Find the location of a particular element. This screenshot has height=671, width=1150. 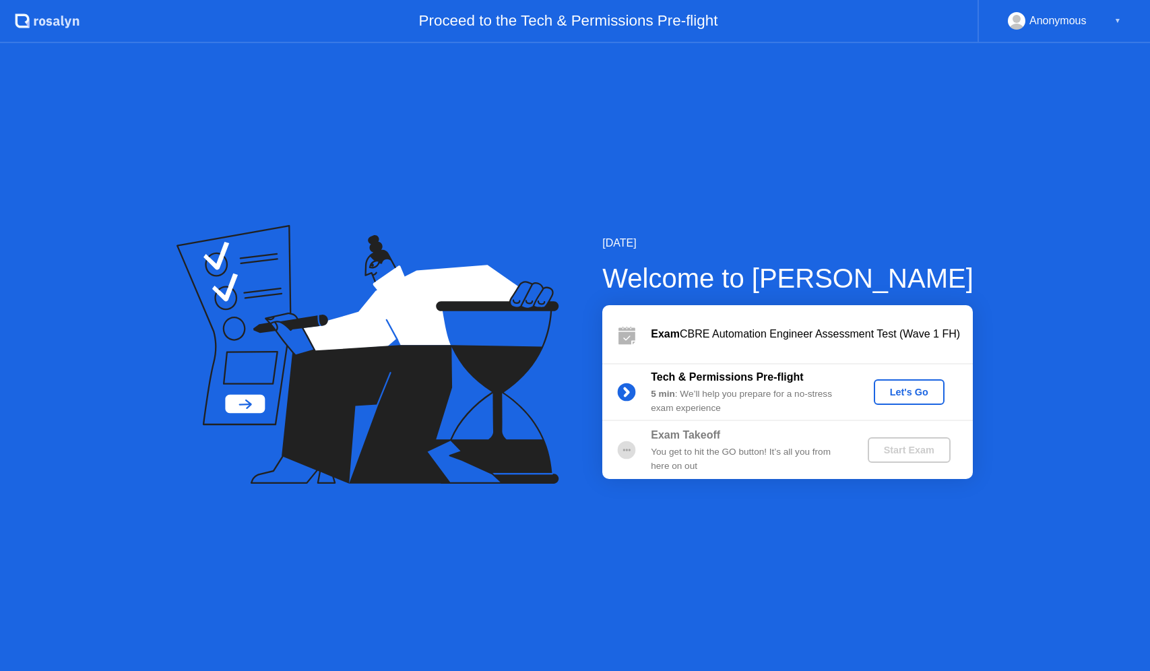

div: Anonymous is located at coordinates (1057, 21).